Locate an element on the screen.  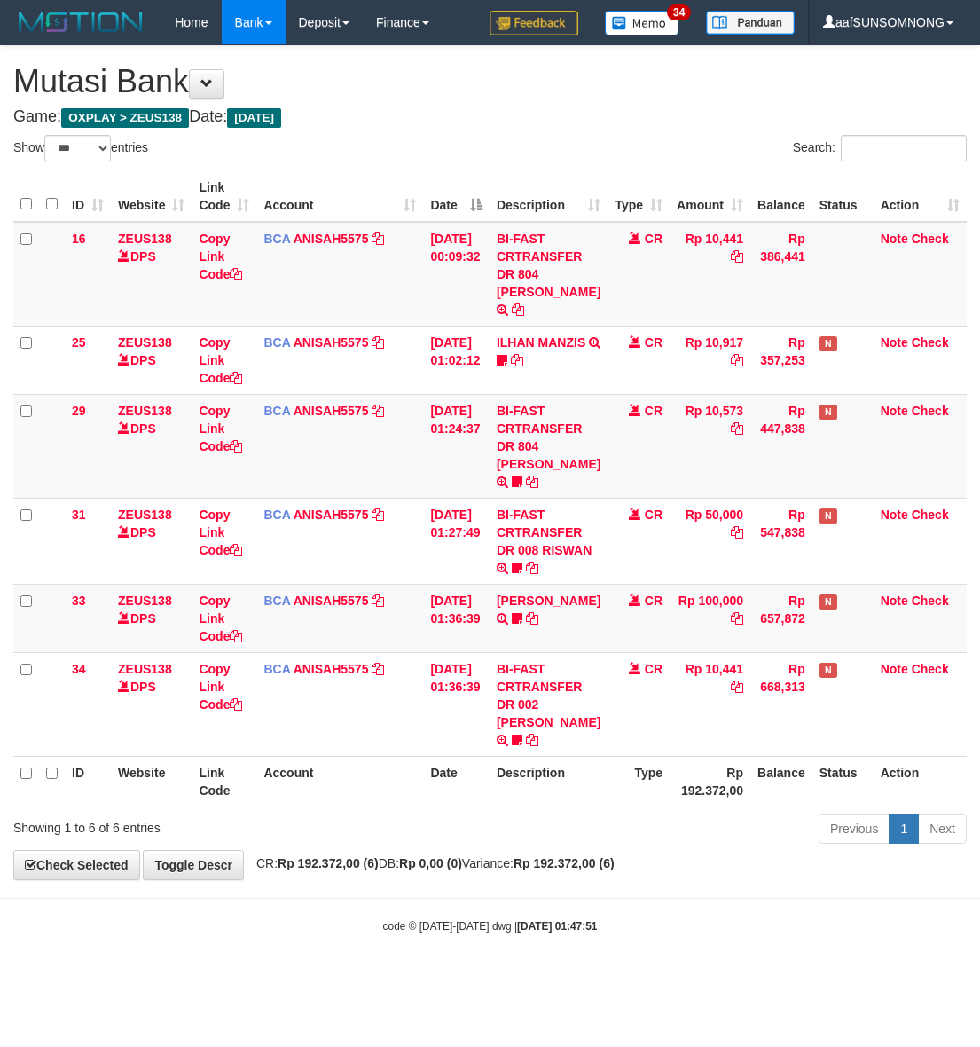
th: Website is located at coordinates (151, 780).